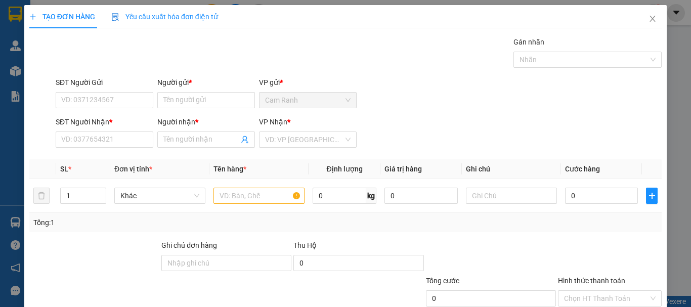 The image size is (691, 307). I want to click on span: Giá trị hàng, so click(403, 169).